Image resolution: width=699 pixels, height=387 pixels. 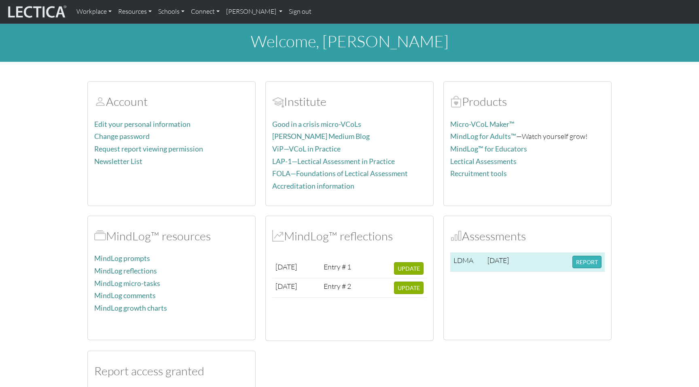 What do you see at coordinates (36, 12) in the screenshot?
I see `img: lecticalive` at bounding box center [36, 12].